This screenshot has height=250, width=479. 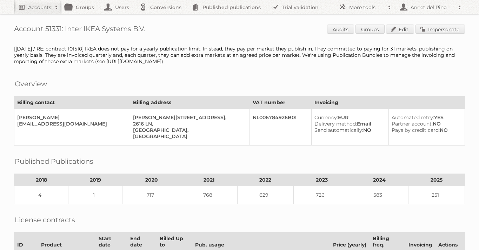 I want to click on th: 2023, so click(x=322, y=180).